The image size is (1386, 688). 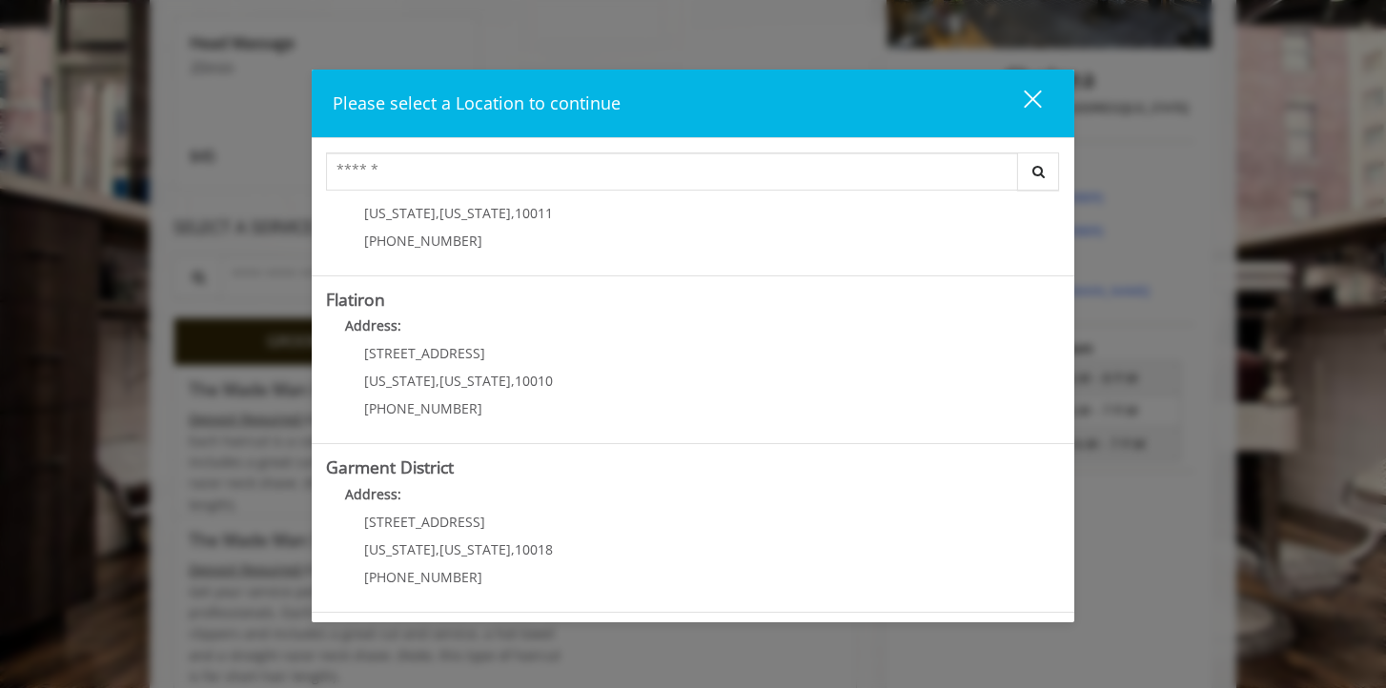 I want to click on b: Flatiron, so click(x=356, y=299).